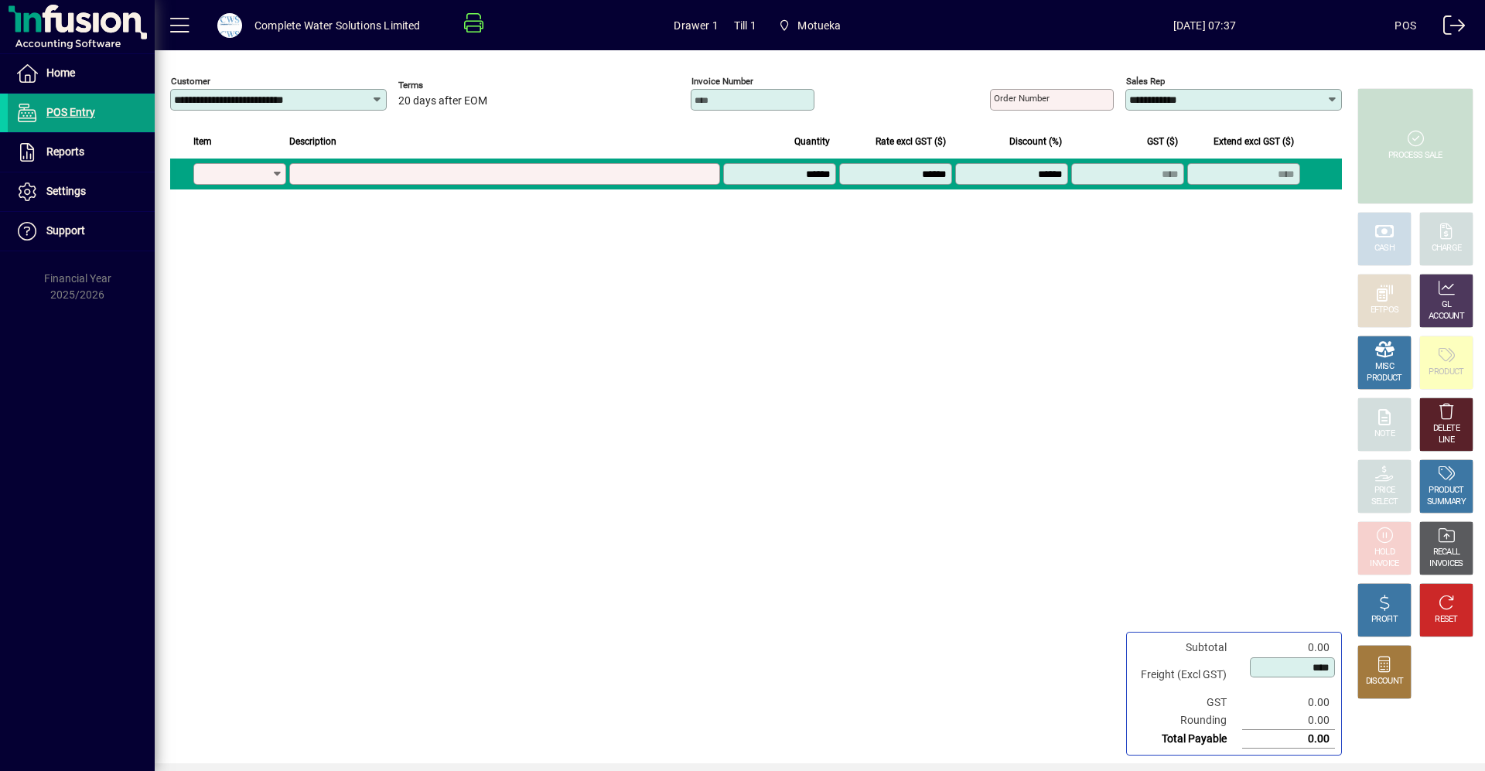  Describe the element at coordinates (1188, 721) in the screenshot. I see `td: Rounding` at that location.